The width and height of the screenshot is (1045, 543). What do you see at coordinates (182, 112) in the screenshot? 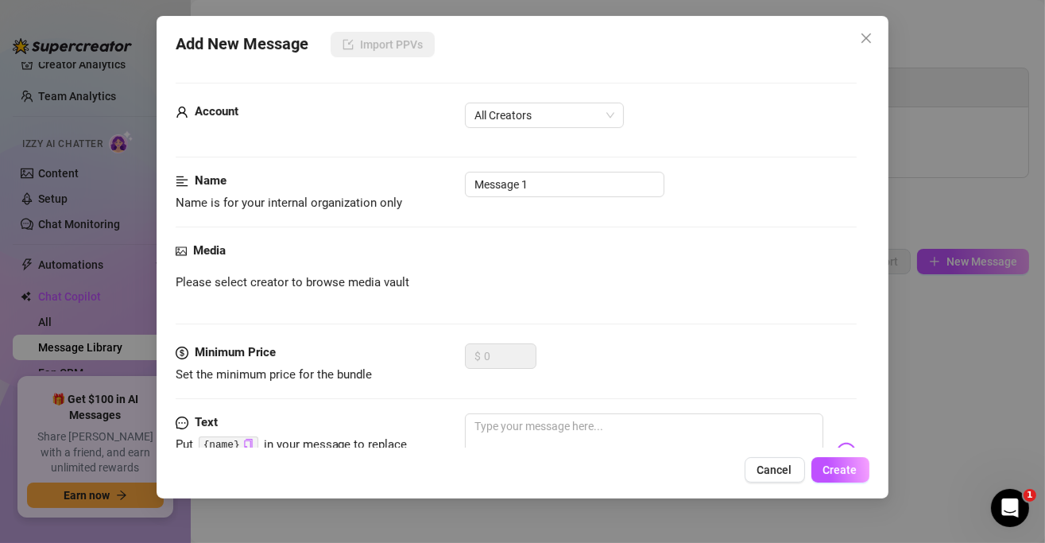
I see `span: user` at bounding box center [182, 112].